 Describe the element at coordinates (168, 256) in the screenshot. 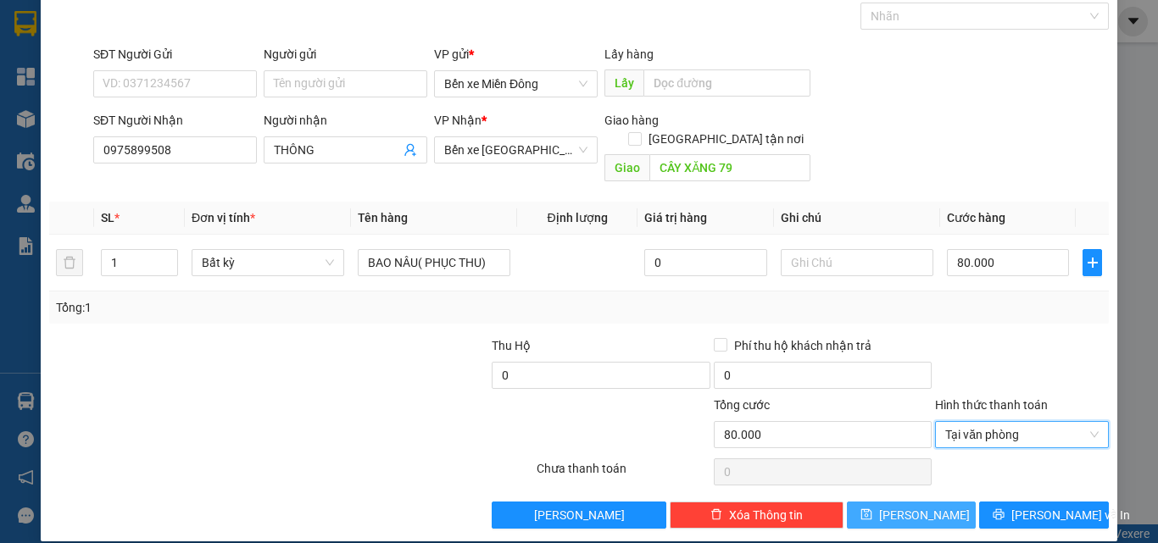

I see `span: Increase Value` at that location.